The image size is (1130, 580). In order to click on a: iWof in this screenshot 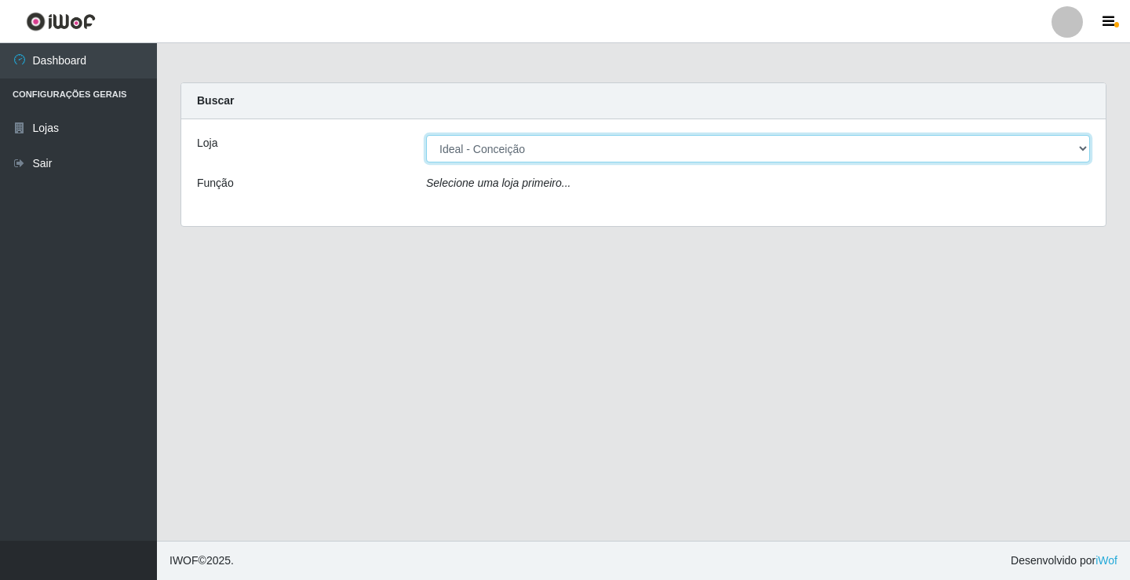, I will do `click(1107, 560)`.